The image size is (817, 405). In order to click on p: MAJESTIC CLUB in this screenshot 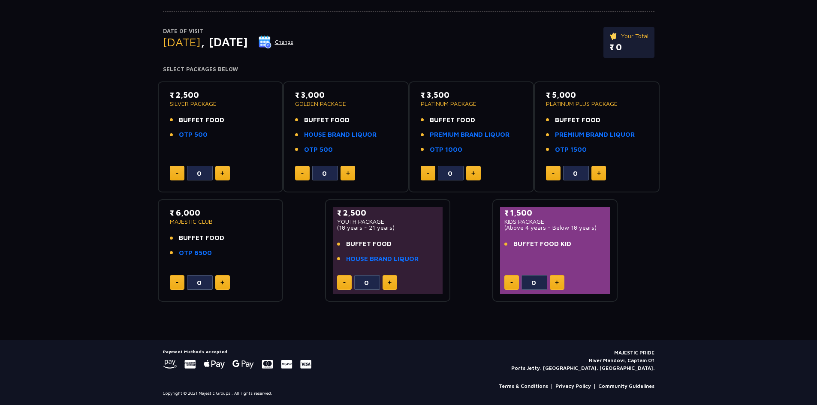, I will do `click(220, 222)`.